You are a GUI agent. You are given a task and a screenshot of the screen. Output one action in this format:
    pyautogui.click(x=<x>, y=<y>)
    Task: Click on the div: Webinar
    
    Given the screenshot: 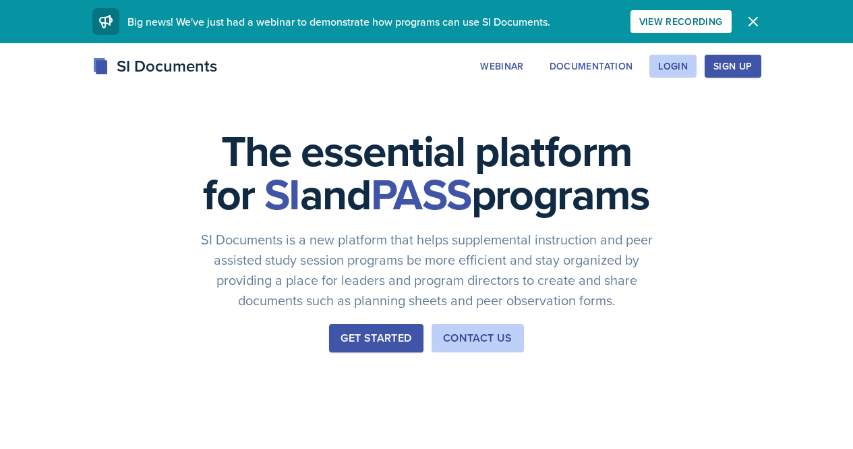 What is the action you would take?
    pyautogui.click(x=502, y=66)
    